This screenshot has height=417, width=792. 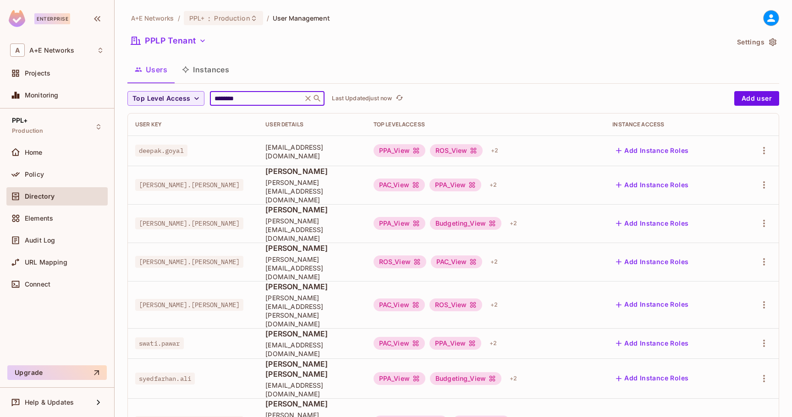 What do you see at coordinates (159, 344) in the screenshot?
I see `span: swati.pawar` at bounding box center [159, 344].